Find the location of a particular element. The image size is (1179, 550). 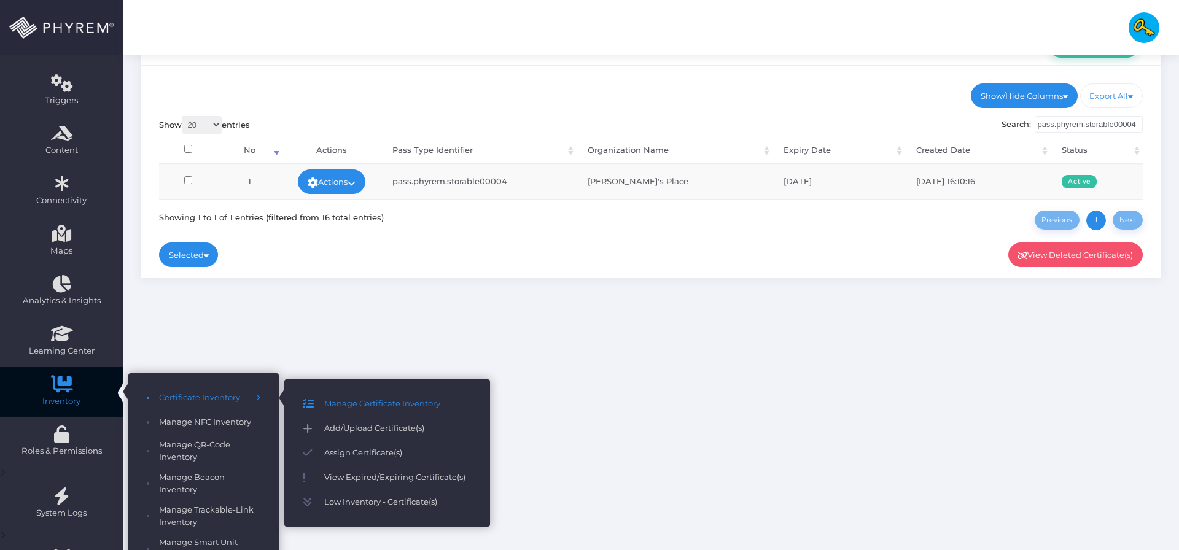

a: Selected is located at coordinates (188, 255).